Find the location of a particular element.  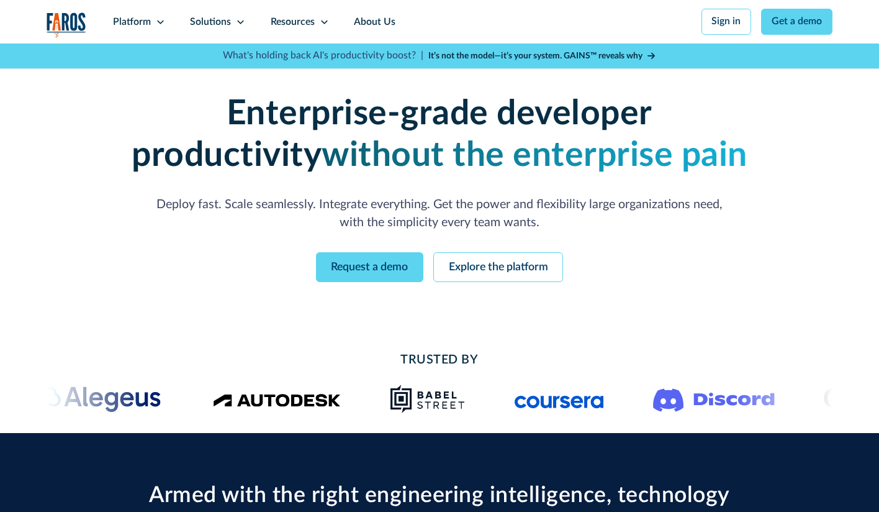

img: Logo of the design software company Autodesk. is located at coordinates (277, 398).